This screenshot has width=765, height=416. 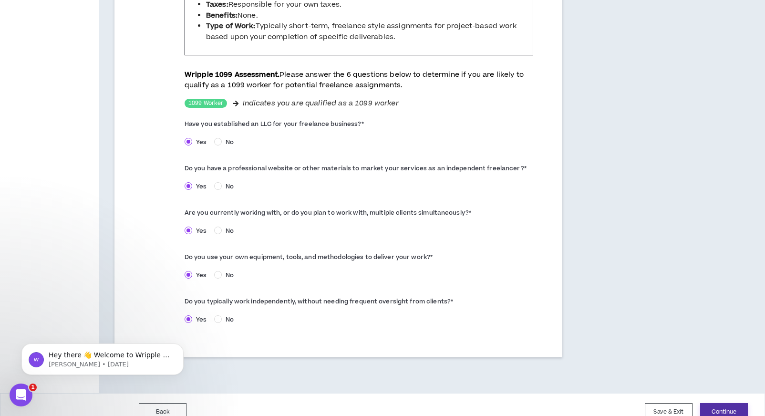 I want to click on li: None., so click(x=363, y=16).